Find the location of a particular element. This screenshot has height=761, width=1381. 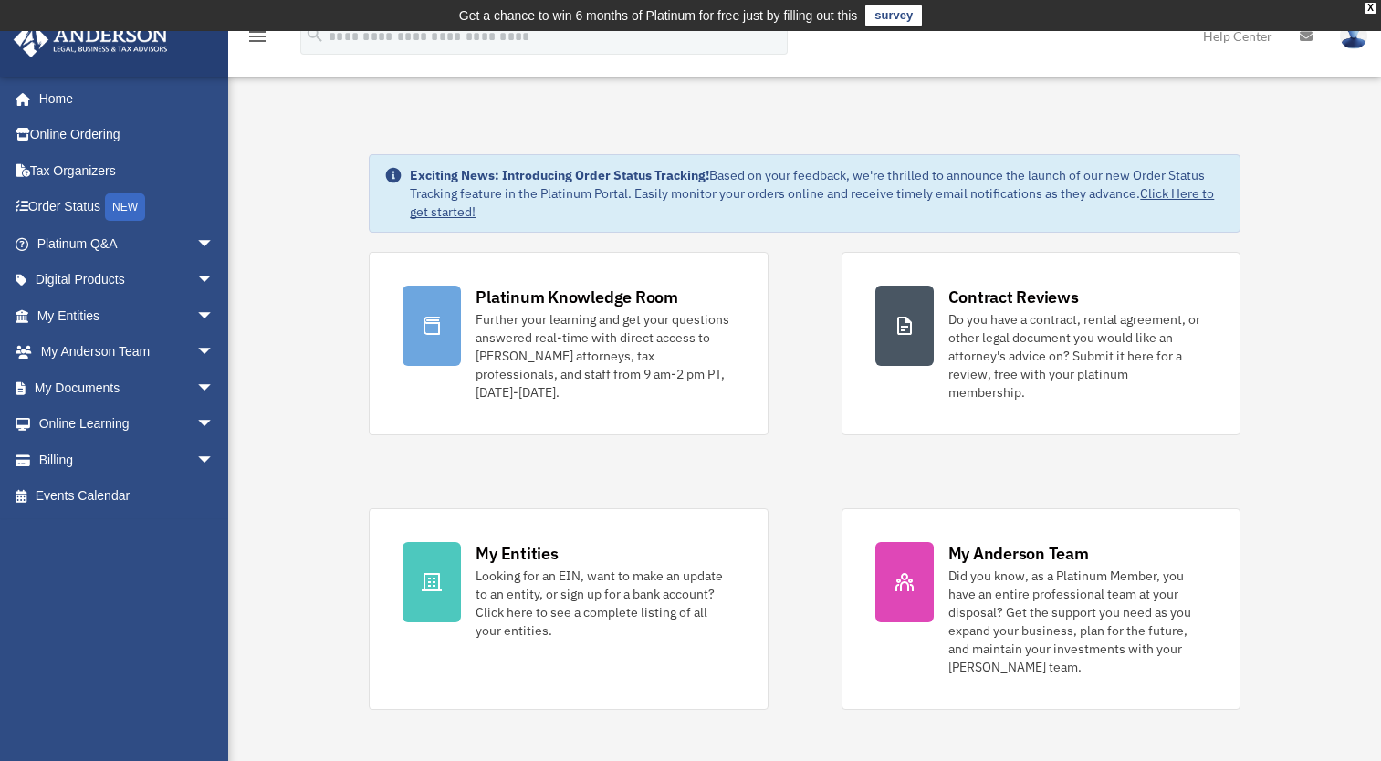

a: Online Learningarrow_drop_down is located at coordinates (127, 424).